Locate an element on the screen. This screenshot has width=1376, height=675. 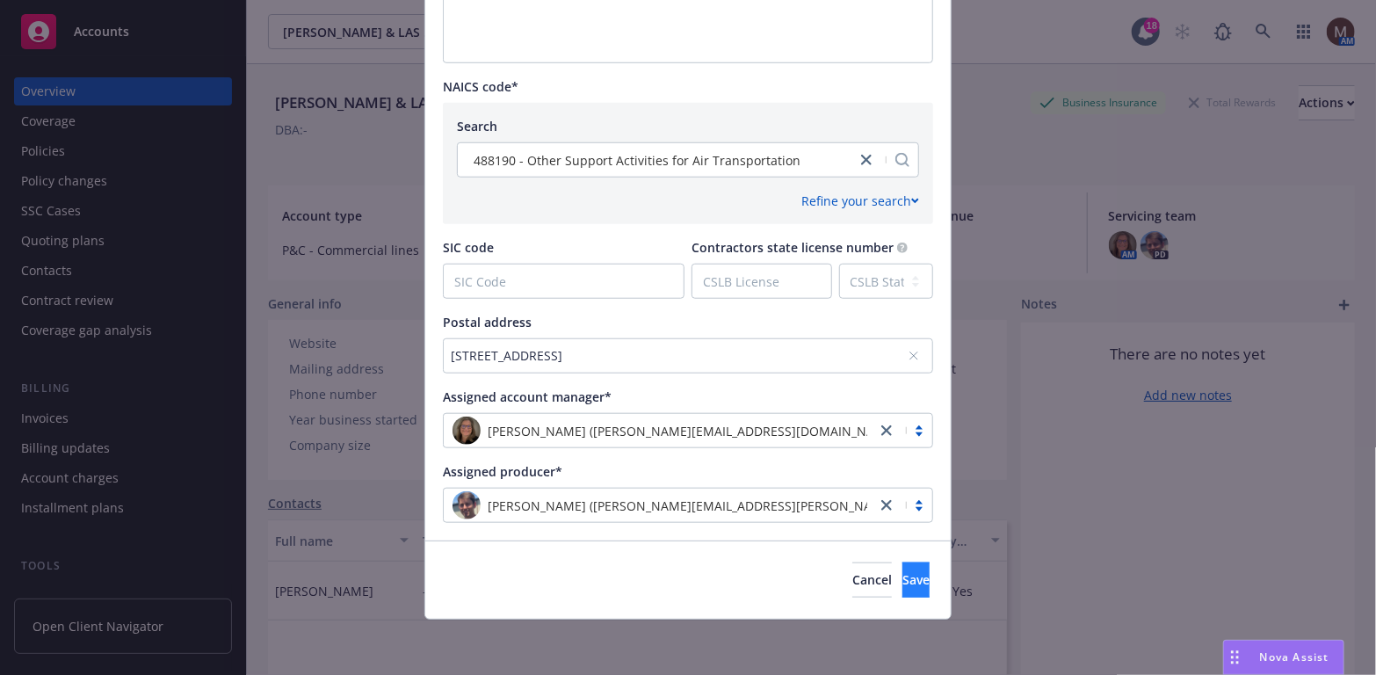
span: SIC code is located at coordinates (468, 247).